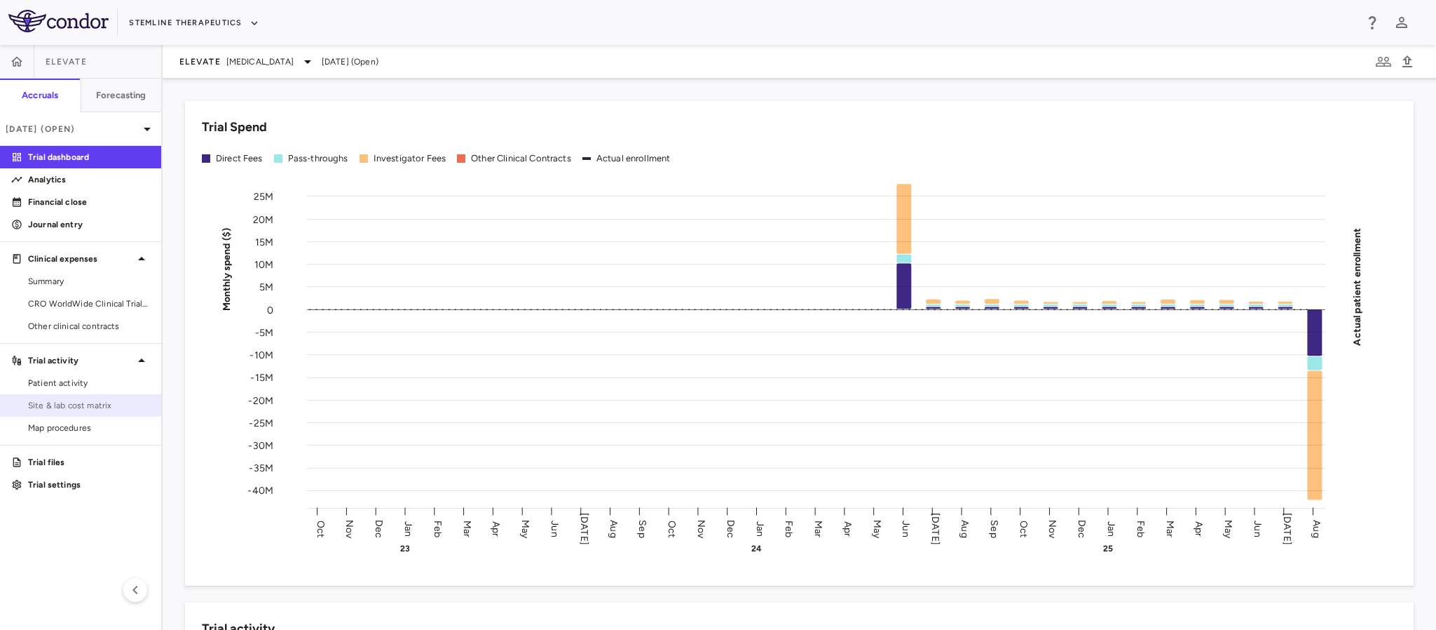  What do you see at coordinates (264, 264) in the screenshot?
I see `tspan: 10M` at bounding box center [264, 264].